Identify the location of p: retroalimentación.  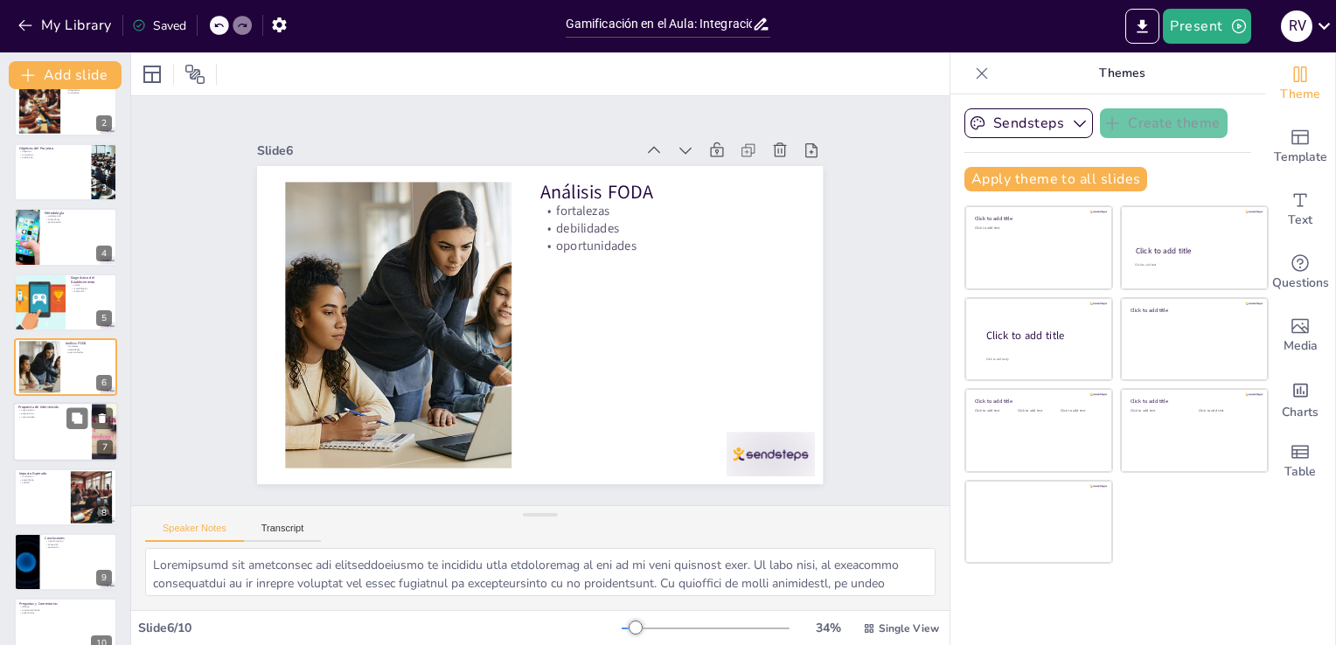
(66, 610).